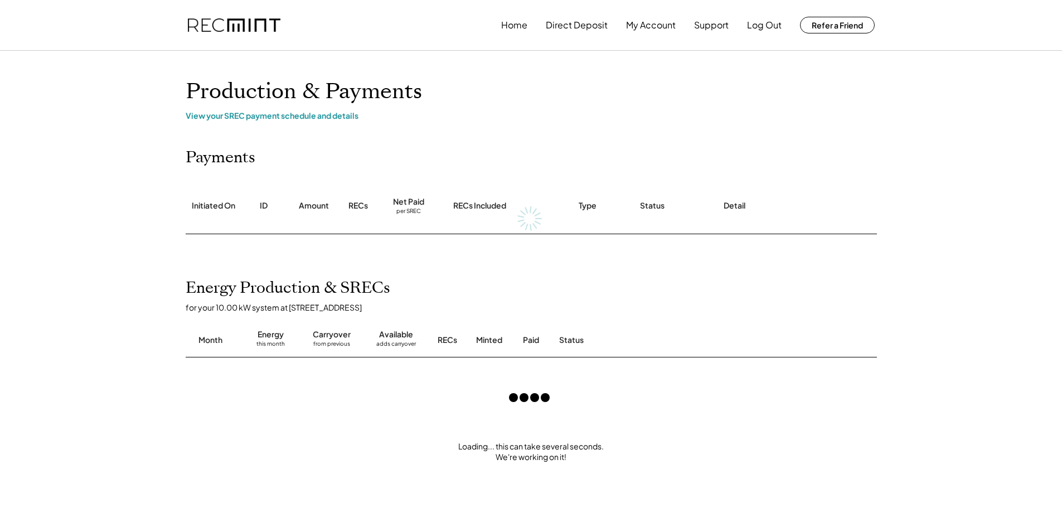 The image size is (1062, 508). I want to click on div: per SREC, so click(409, 211).